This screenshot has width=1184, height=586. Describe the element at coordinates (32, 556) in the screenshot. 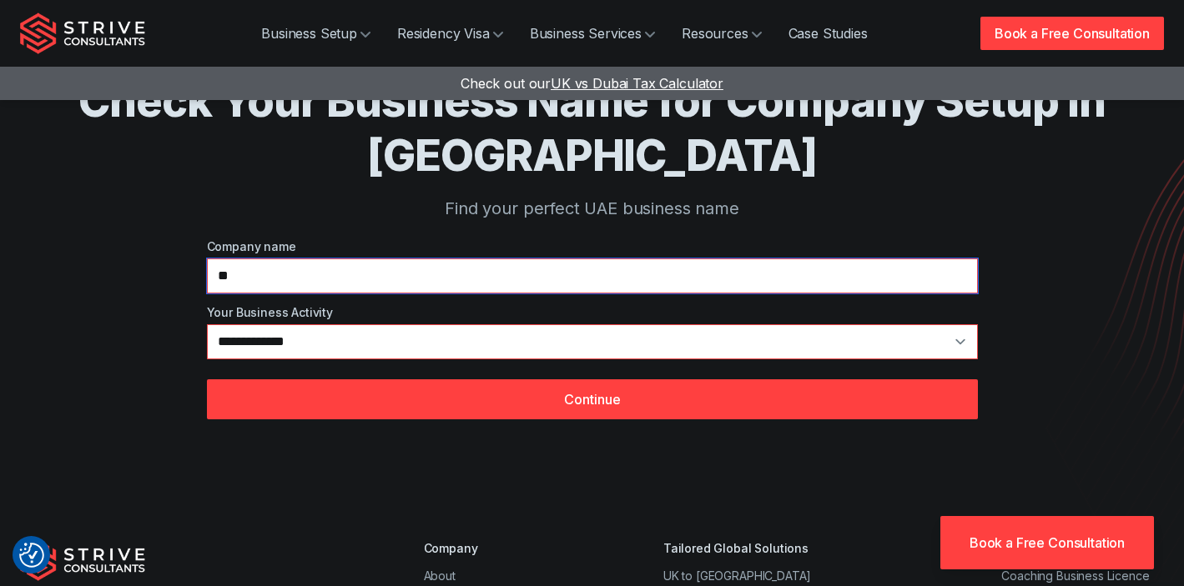

I see `button: Consent Preferences` at that location.